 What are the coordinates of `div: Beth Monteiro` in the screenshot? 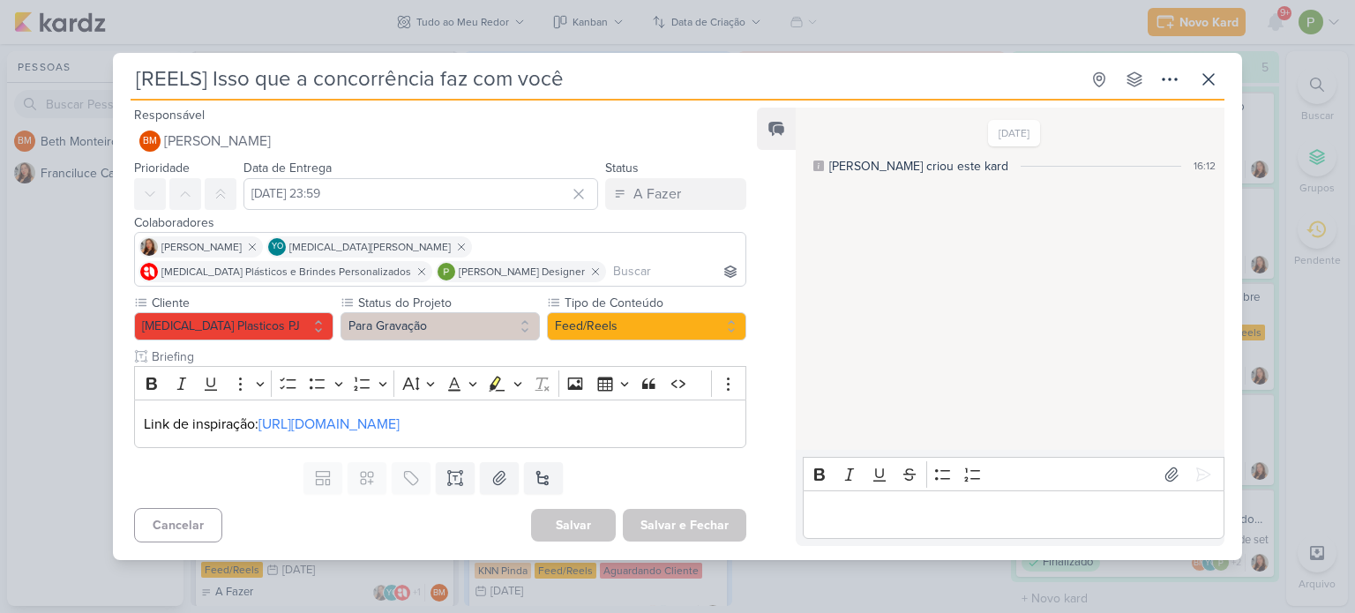 It's located at (150, 141).